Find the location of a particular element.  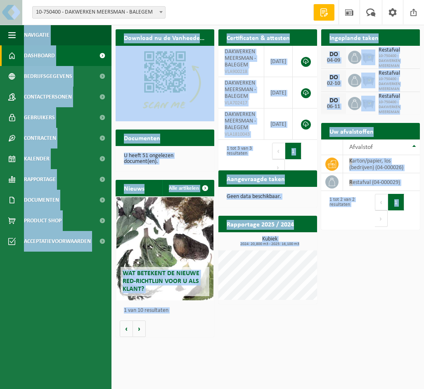

div: 1 tot 2 van 2 resultaten is located at coordinates (346, 210).